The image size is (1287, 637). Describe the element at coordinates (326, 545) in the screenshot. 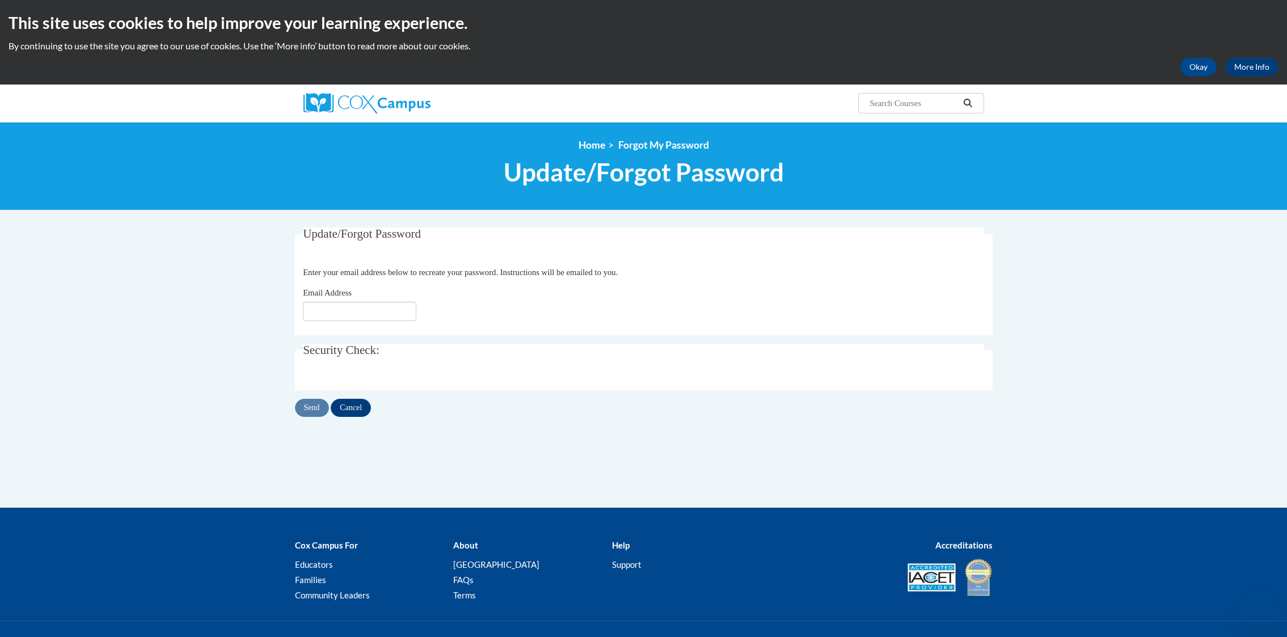

I see `b: Cox Campus For` at that location.